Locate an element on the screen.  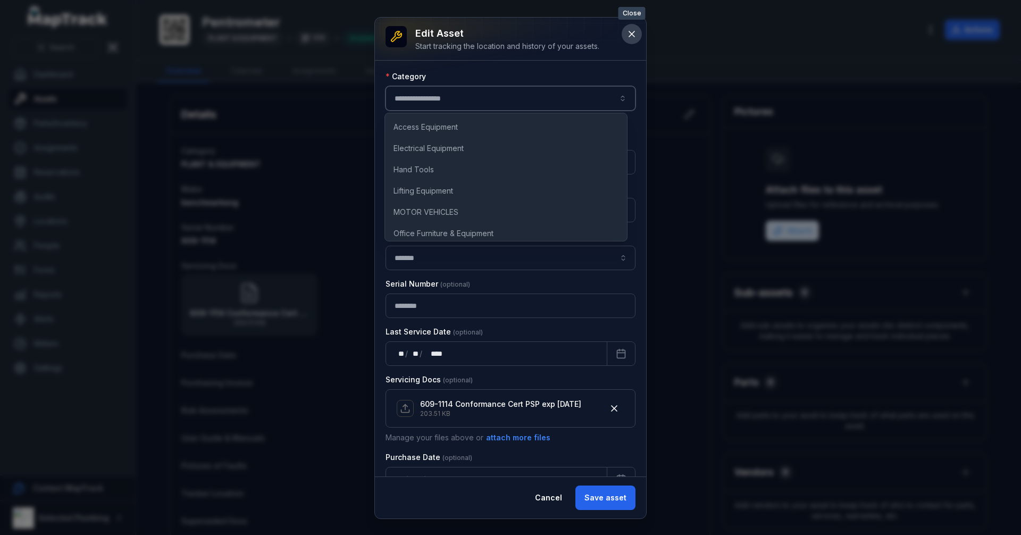
button: Cancel is located at coordinates (548, 498).